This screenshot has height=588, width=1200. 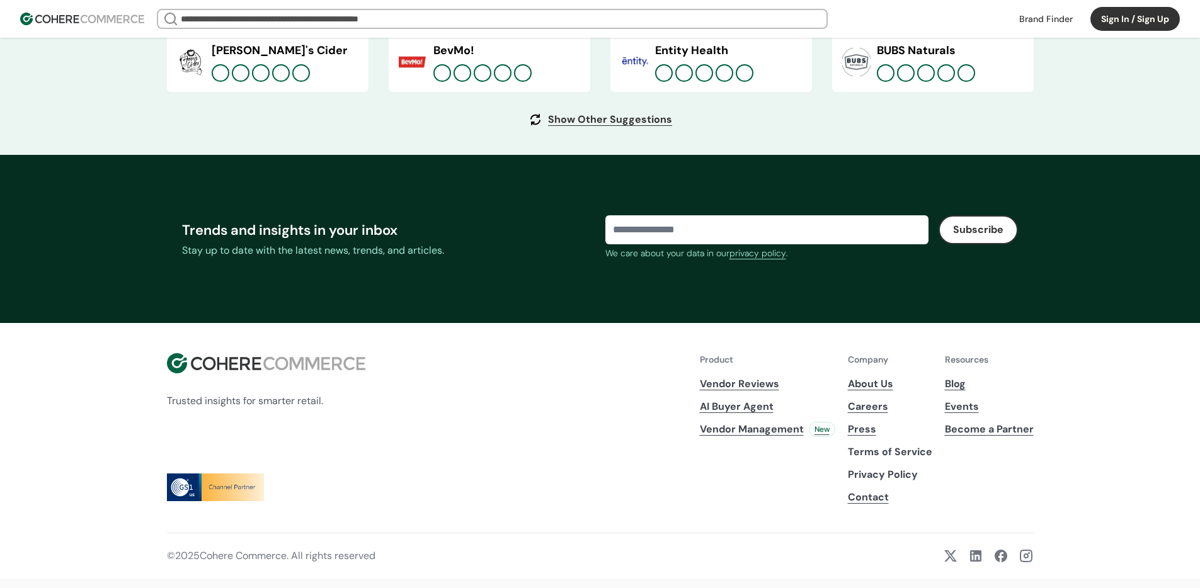 I want to click on button: Sign In / Sign Up, so click(x=1135, y=19).